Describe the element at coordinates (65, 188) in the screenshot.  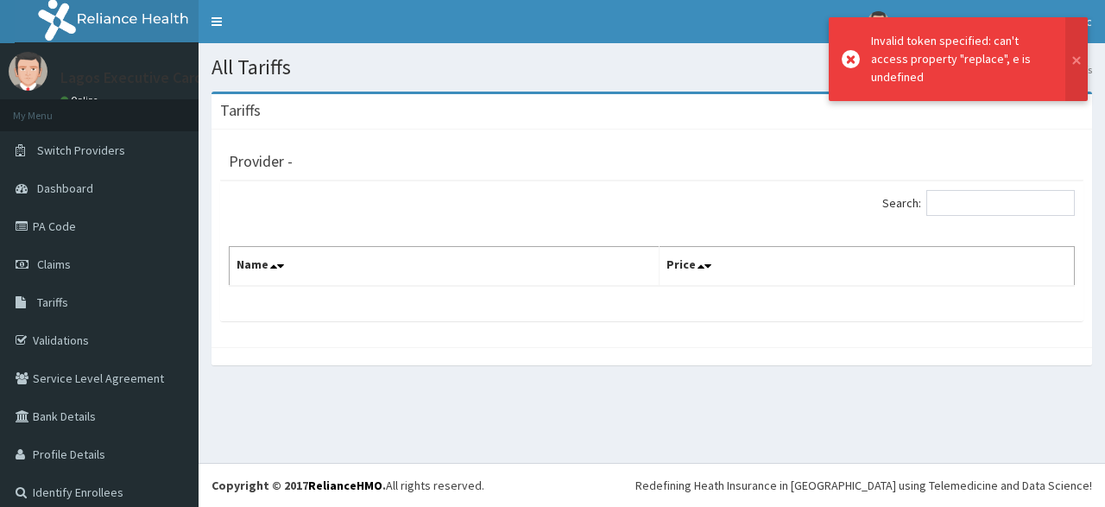
I see `span: Dashboard` at that location.